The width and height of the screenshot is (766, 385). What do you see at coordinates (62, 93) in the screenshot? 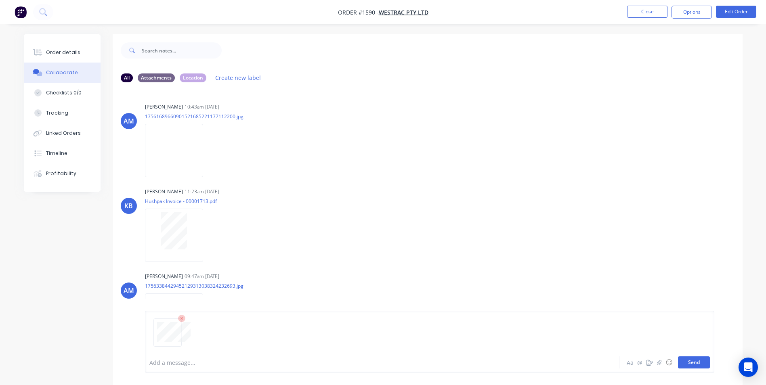
I see `button: Checklists 0/0` at bounding box center [62, 93].